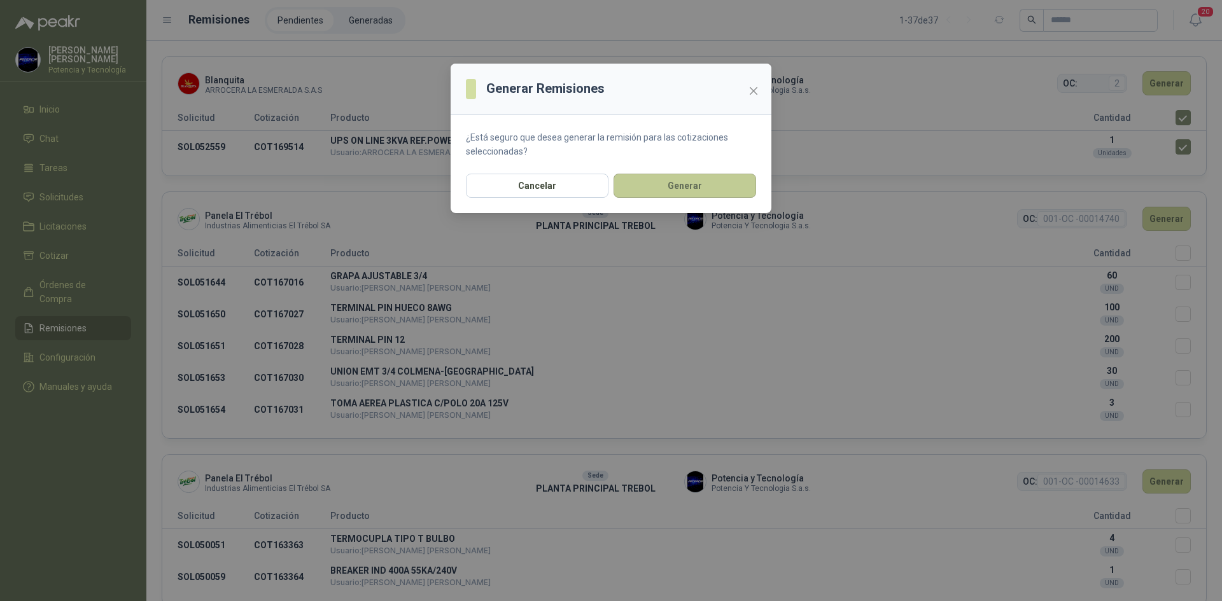 The width and height of the screenshot is (1222, 601). Describe the element at coordinates (753, 91) in the screenshot. I see `span: close` at that location.